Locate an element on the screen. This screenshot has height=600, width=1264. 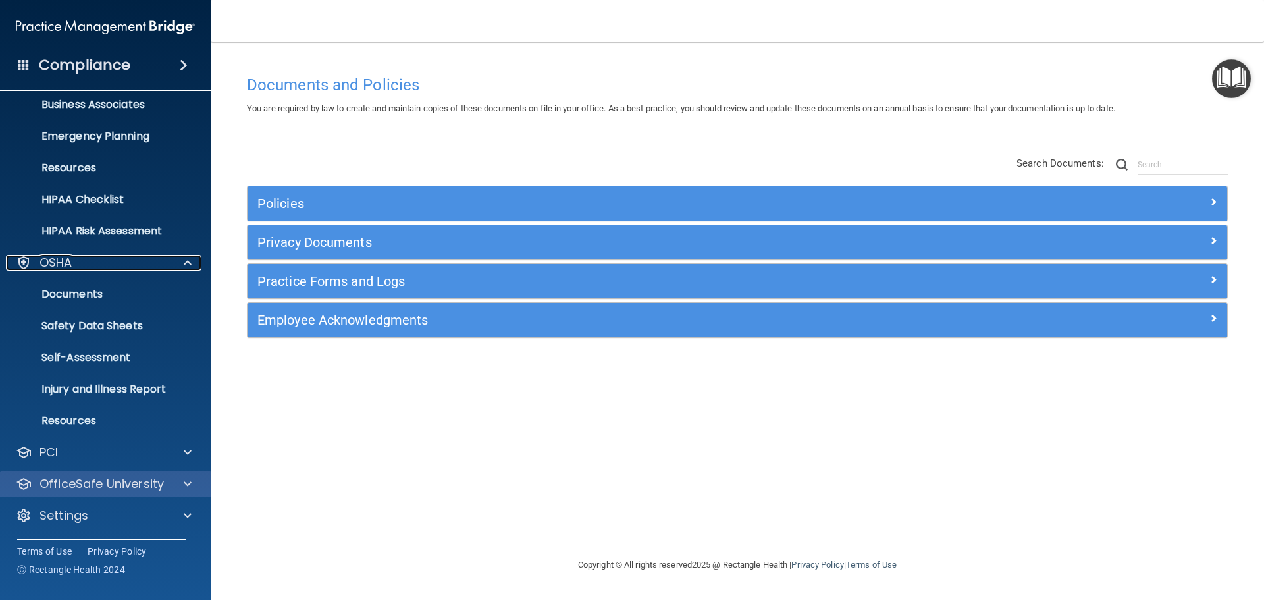
p: HIPAA Risk Assessment is located at coordinates (98, 231).